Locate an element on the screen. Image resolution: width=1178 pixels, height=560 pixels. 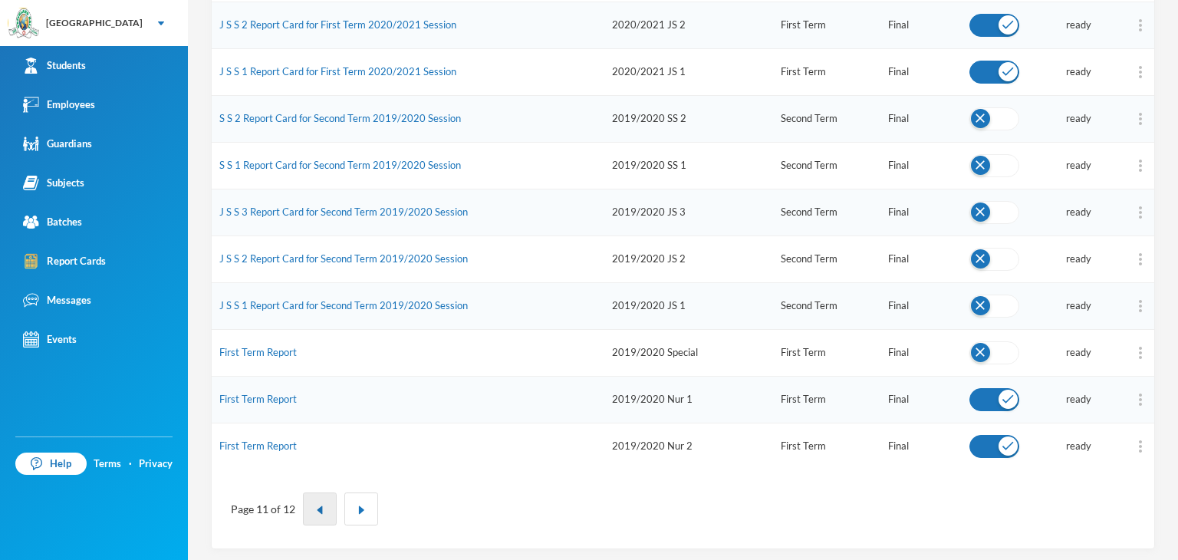
td: 2019/2020 SS 2 is located at coordinates (689, 118).